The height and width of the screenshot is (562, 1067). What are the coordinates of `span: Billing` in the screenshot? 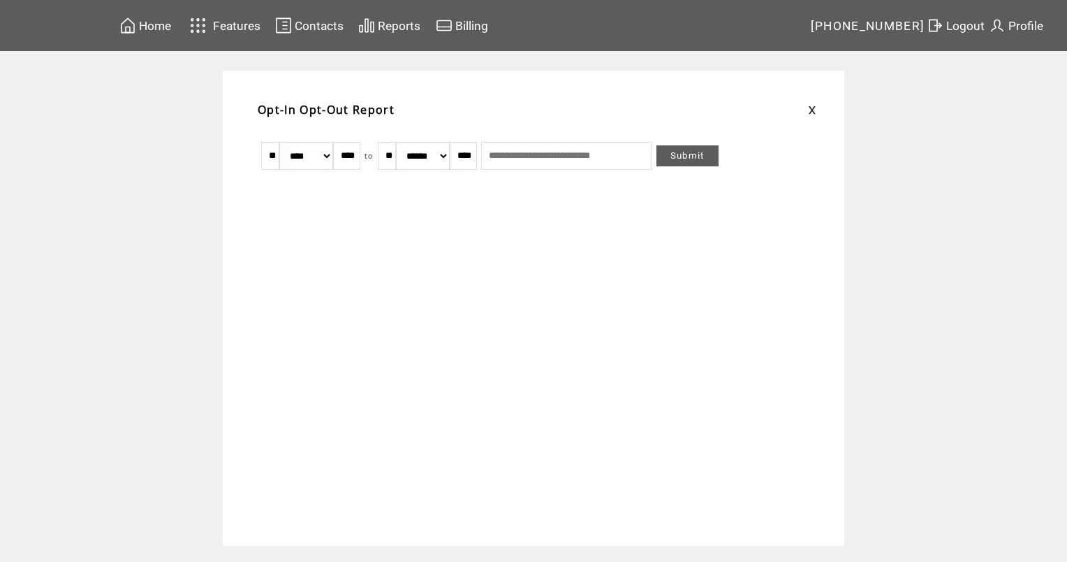 It's located at (471, 26).